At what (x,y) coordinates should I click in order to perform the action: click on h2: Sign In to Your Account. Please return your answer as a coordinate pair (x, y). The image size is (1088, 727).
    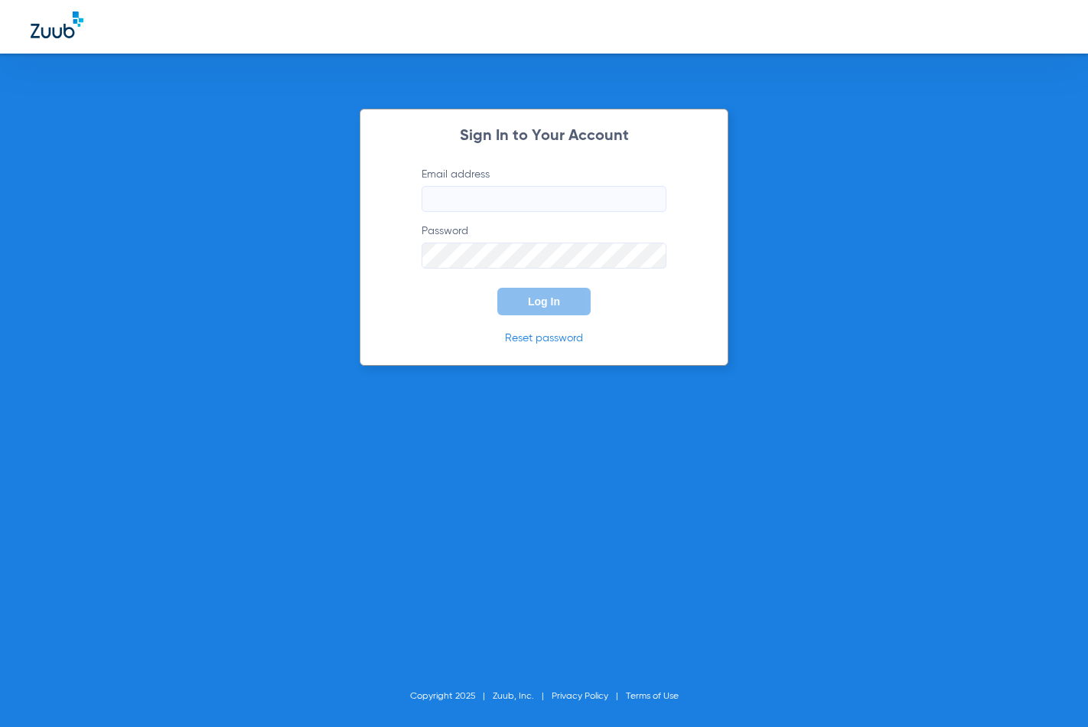
    Looking at the image, I should click on (544, 136).